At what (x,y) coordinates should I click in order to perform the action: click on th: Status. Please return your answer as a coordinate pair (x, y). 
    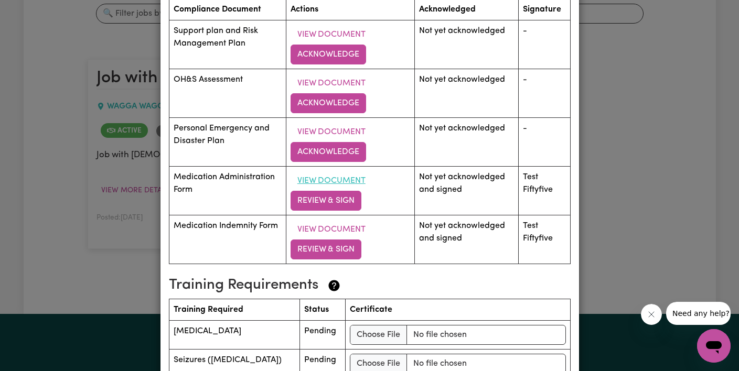
    Looking at the image, I should click on (322, 309).